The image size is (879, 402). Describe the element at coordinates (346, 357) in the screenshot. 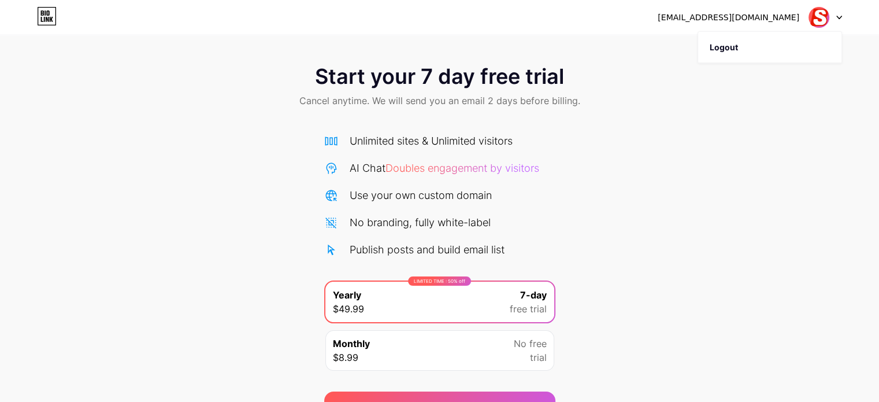

I see `span: $8.99` at that location.